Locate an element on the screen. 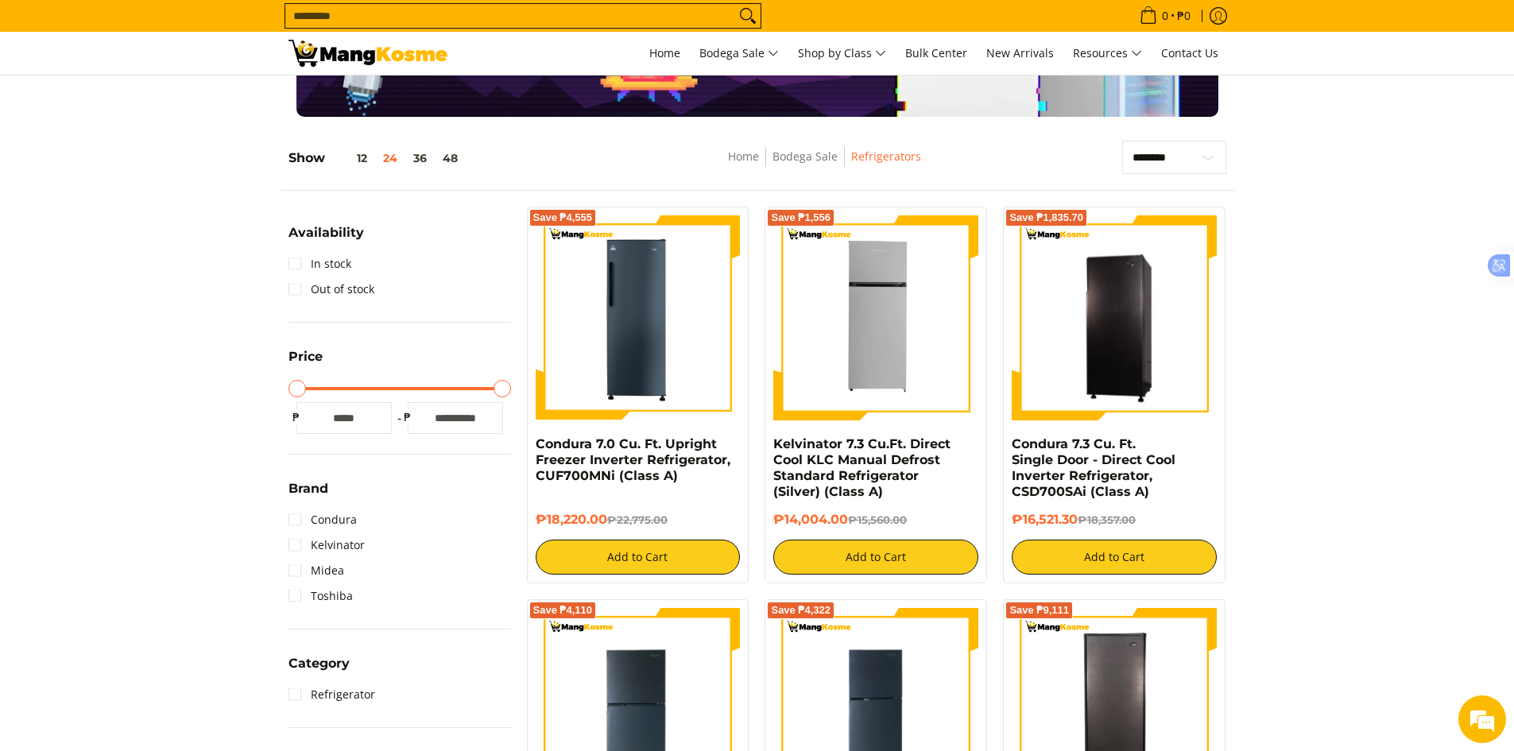 This screenshot has width=1514, height=751. span: Bodega Sale is located at coordinates (739, 53).